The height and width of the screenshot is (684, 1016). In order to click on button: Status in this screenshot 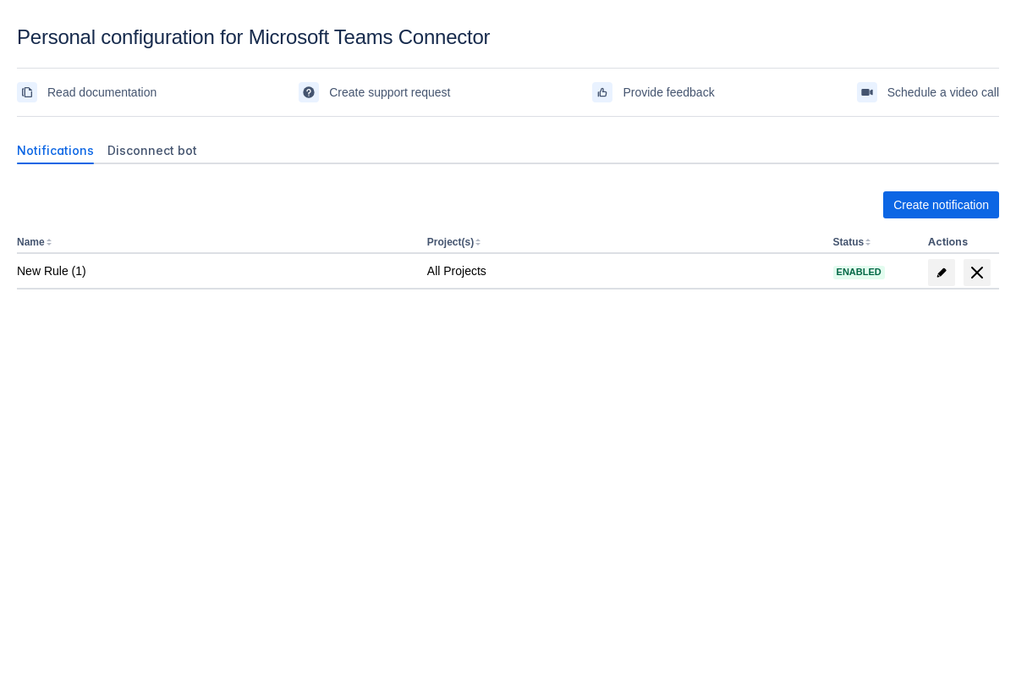, I will do `click(849, 242)`.